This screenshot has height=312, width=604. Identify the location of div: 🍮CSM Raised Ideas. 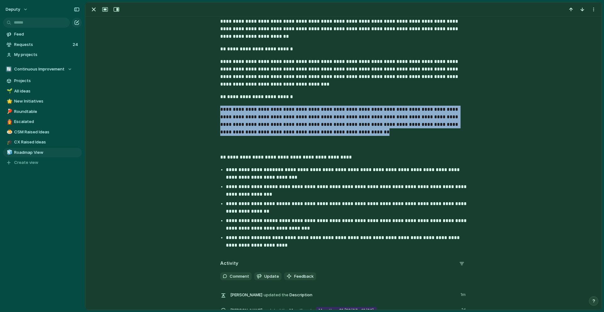
(42, 132).